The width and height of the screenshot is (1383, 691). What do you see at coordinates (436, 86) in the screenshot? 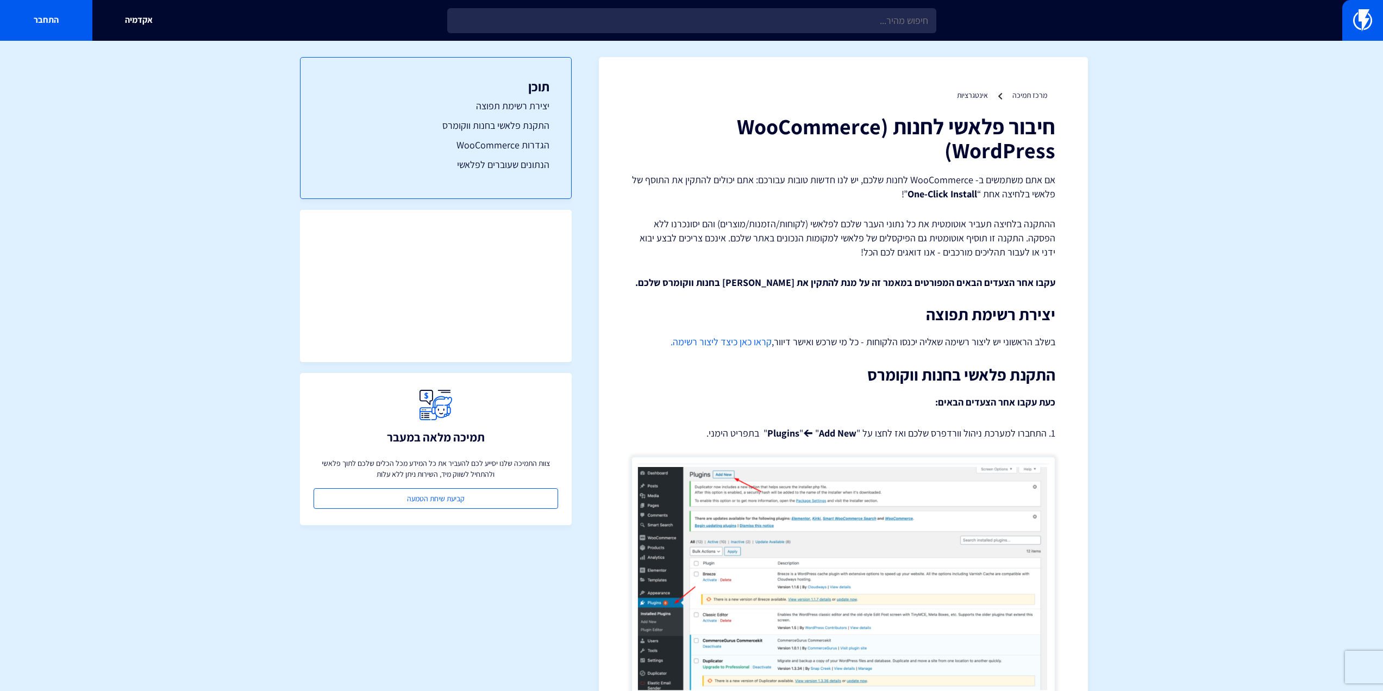
I see `h3: תוכן` at bounding box center [436, 86].